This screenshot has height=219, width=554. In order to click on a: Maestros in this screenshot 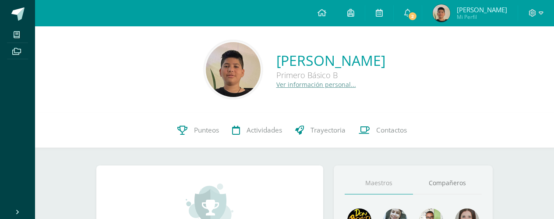, I will do `click(379, 183)`.